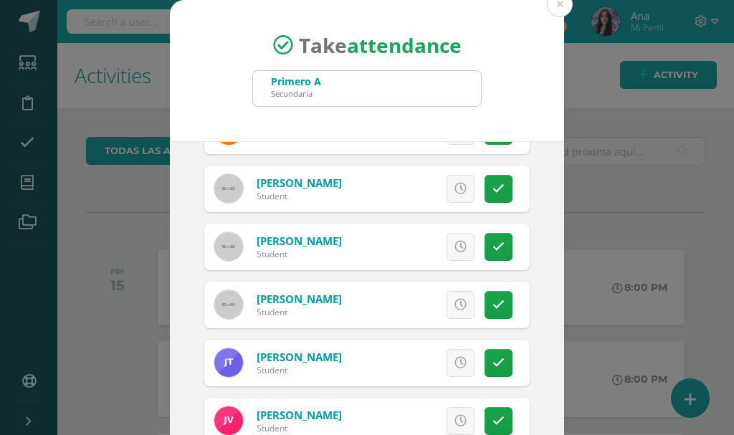 Image resolution: width=734 pixels, height=435 pixels. I want to click on input: Search for a grade or section here…, so click(367, 88).